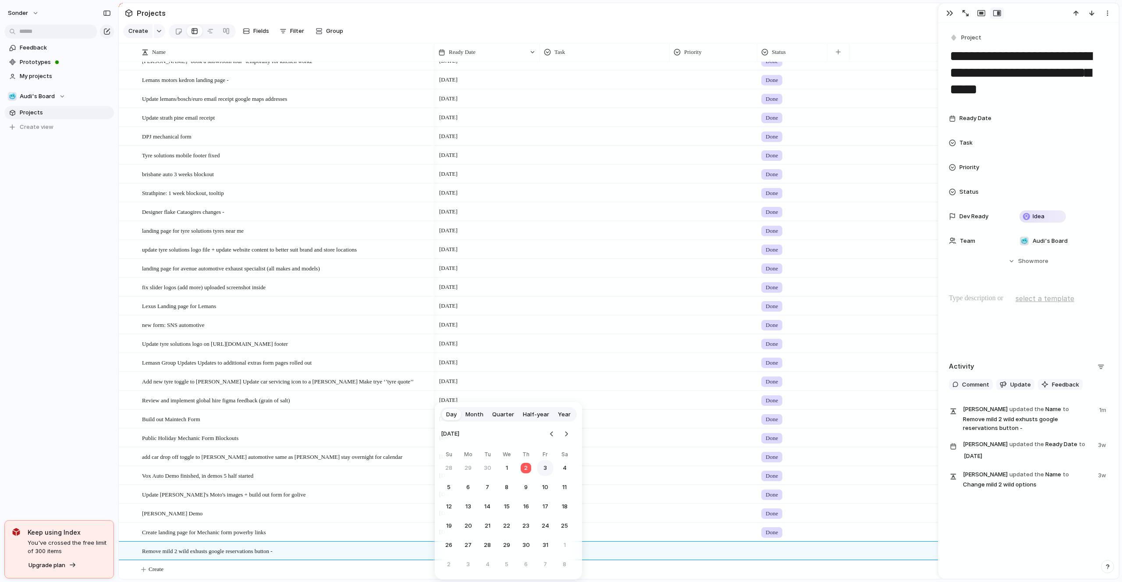  Describe the element at coordinates (545, 507) in the screenshot. I see `button: Friday, October 17th, 2025` at that location.